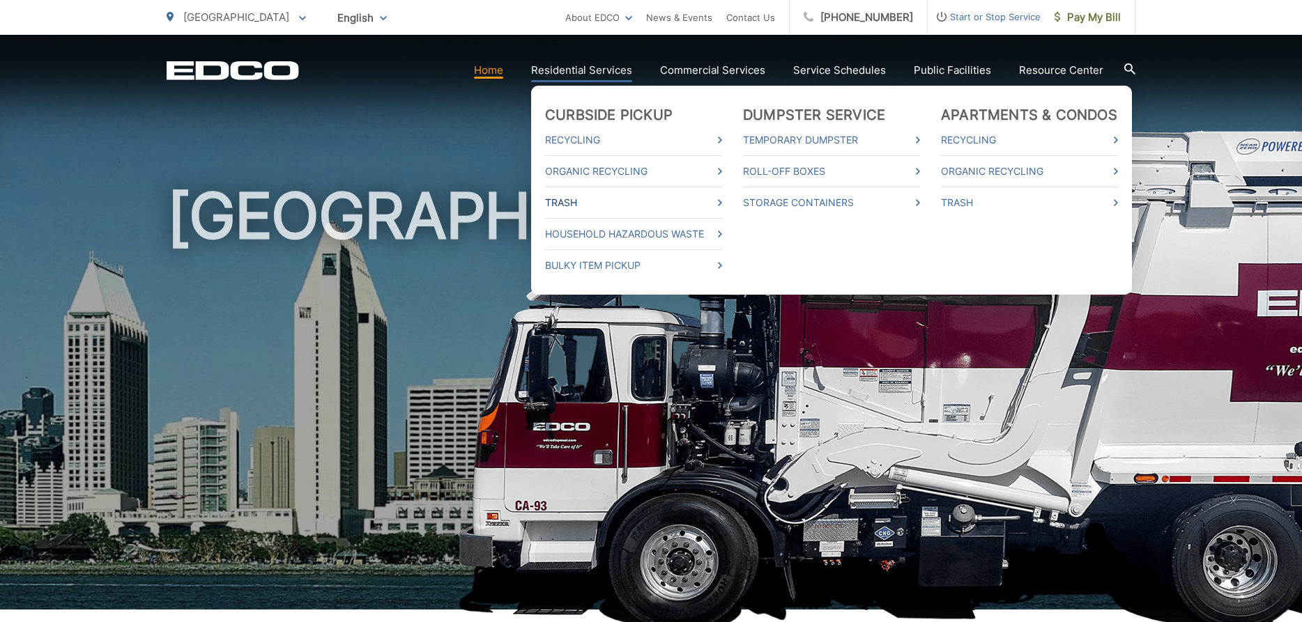  What do you see at coordinates (362, 17) in the screenshot?
I see `span: English` at bounding box center [362, 17].